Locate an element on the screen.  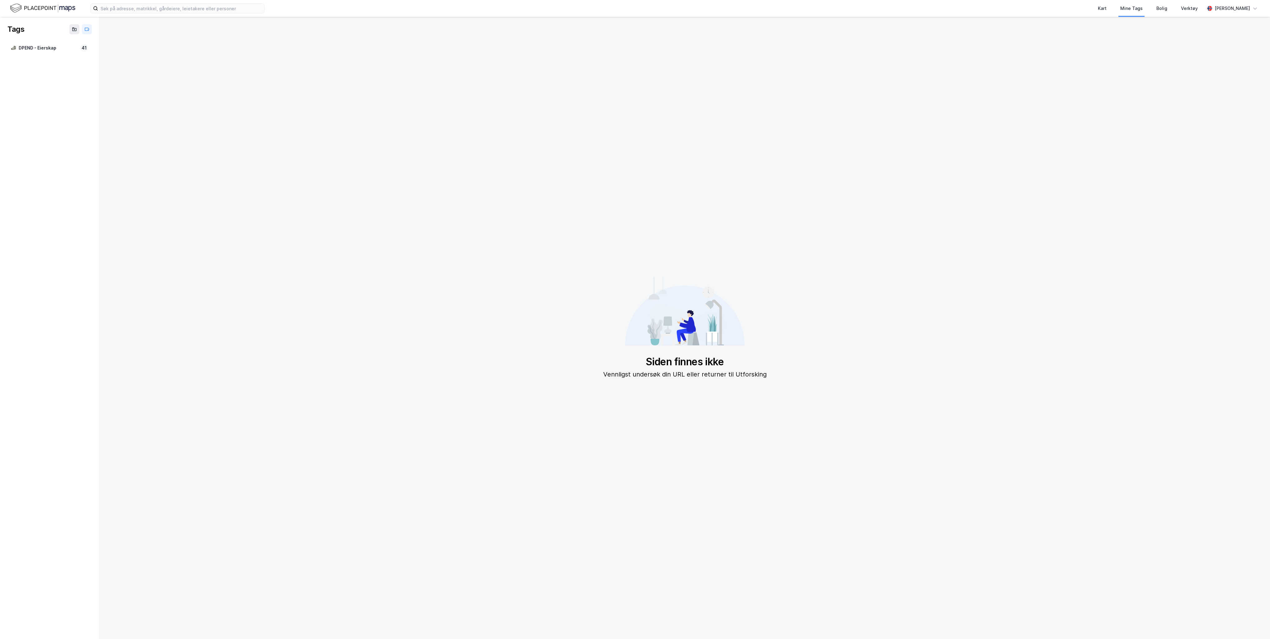
div: Kontrollprogram for chat is located at coordinates (1255, 624).